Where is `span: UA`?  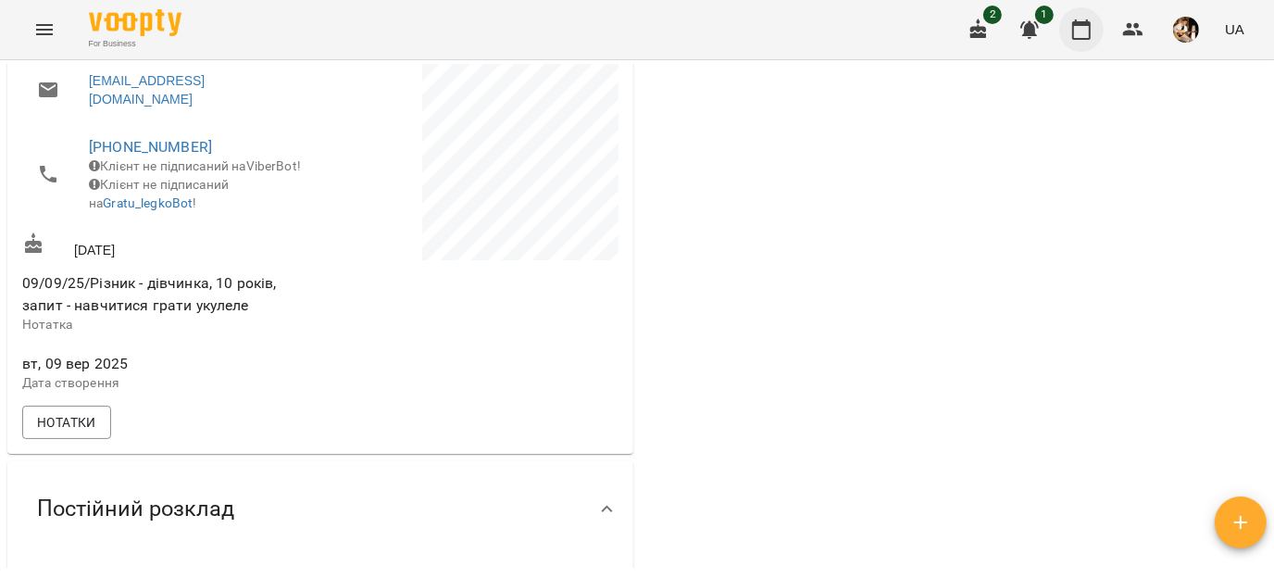
span: UA is located at coordinates (1234, 29).